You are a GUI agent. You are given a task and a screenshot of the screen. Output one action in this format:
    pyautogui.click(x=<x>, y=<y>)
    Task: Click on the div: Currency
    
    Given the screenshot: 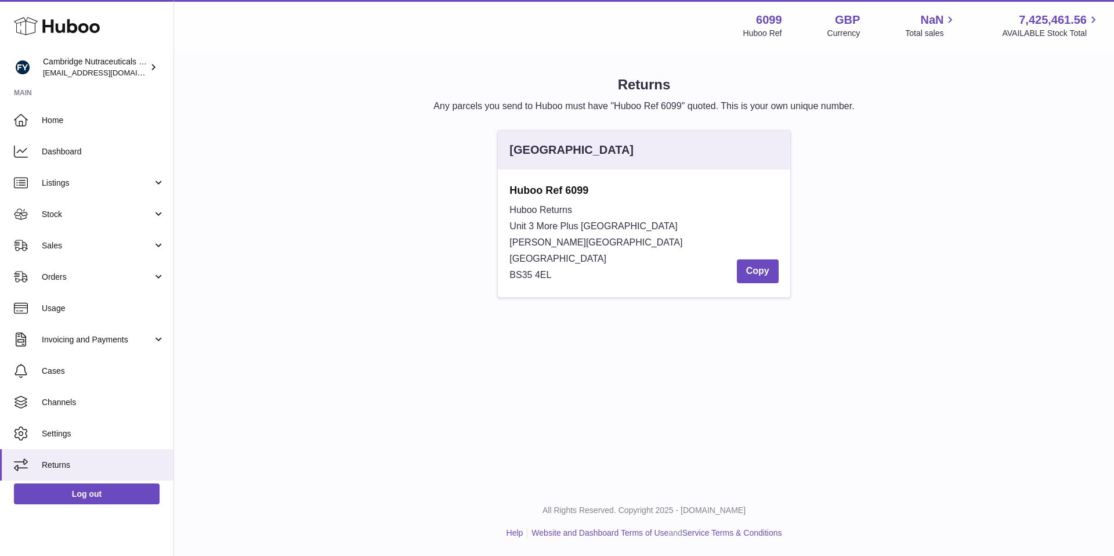 What is the action you would take?
    pyautogui.click(x=844, y=33)
    